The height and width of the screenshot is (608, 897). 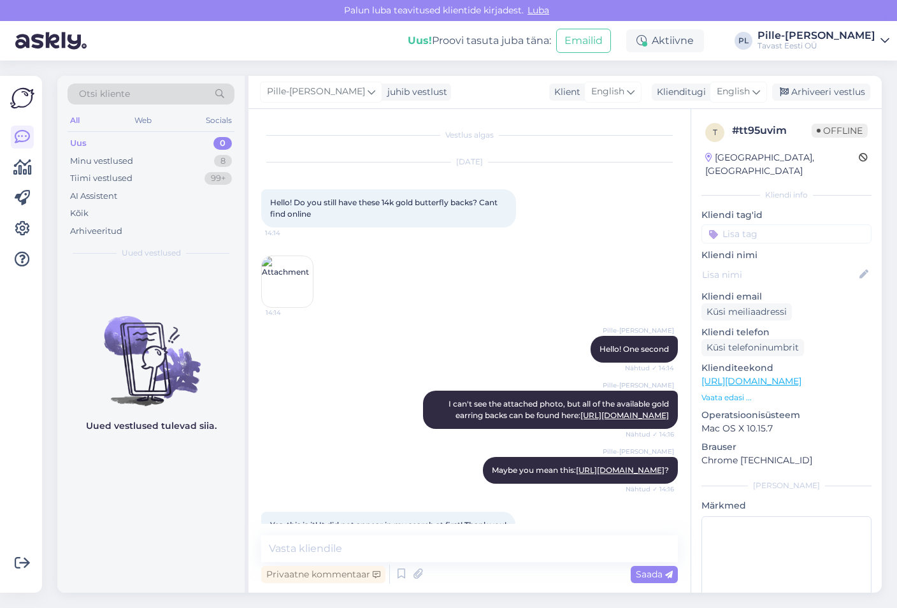 I want to click on span: Luba, so click(x=538, y=10).